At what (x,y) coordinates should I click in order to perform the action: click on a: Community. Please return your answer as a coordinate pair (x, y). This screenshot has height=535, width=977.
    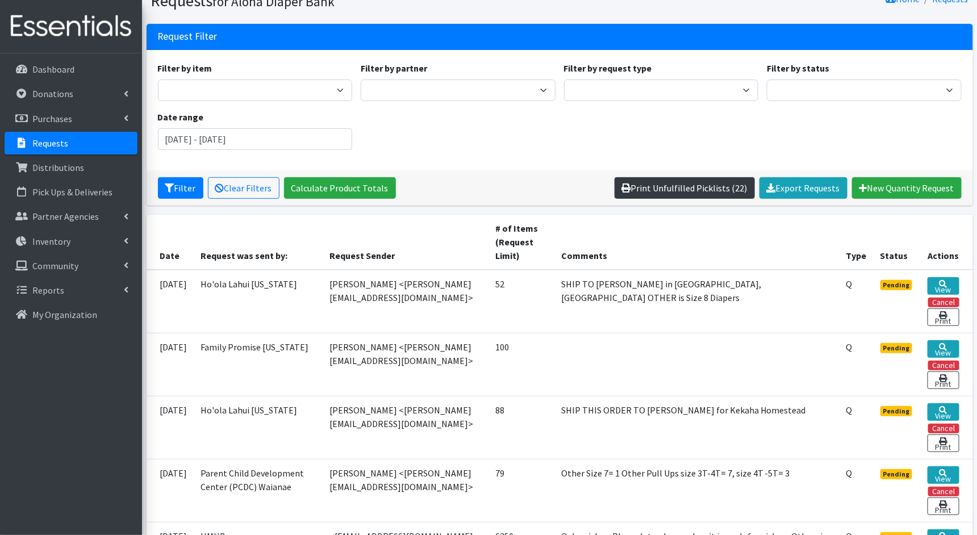
    Looking at the image, I should click on (71, 266).